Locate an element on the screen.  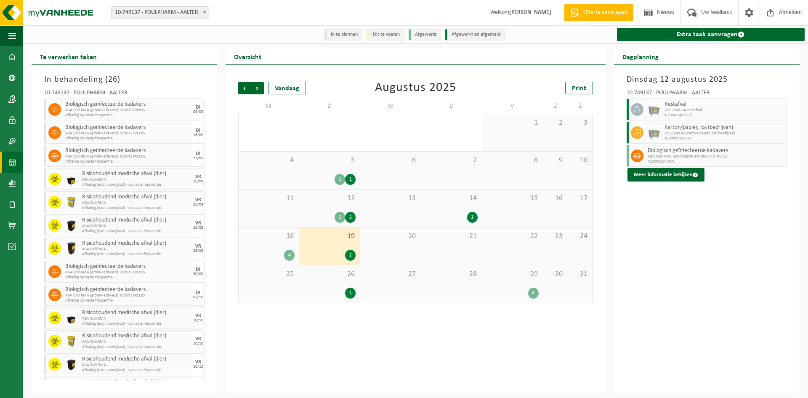
span: Karton/papier, los (bedrijven) is located at coordinates (725, 128).